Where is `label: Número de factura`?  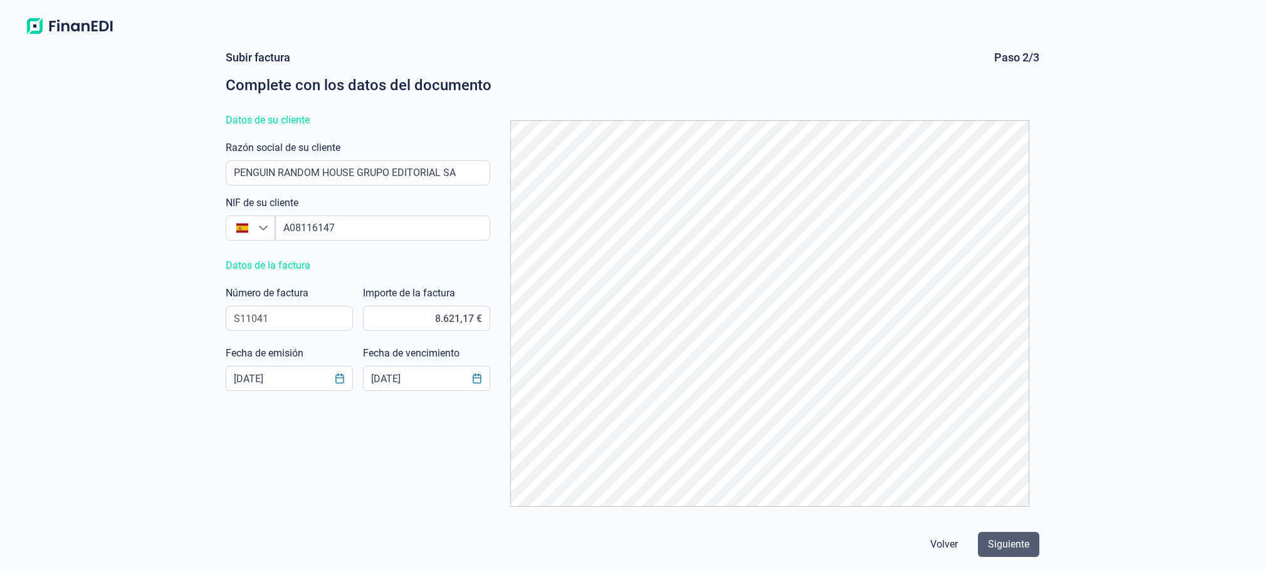
label: Número de factura is located at coordinates (267, 293).